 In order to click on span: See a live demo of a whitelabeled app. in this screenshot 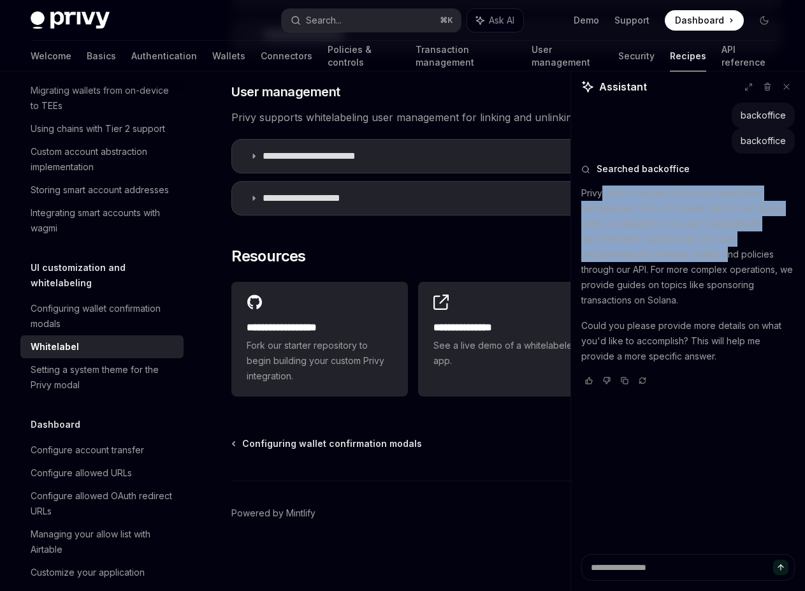, I will do `click(506, 353)`.